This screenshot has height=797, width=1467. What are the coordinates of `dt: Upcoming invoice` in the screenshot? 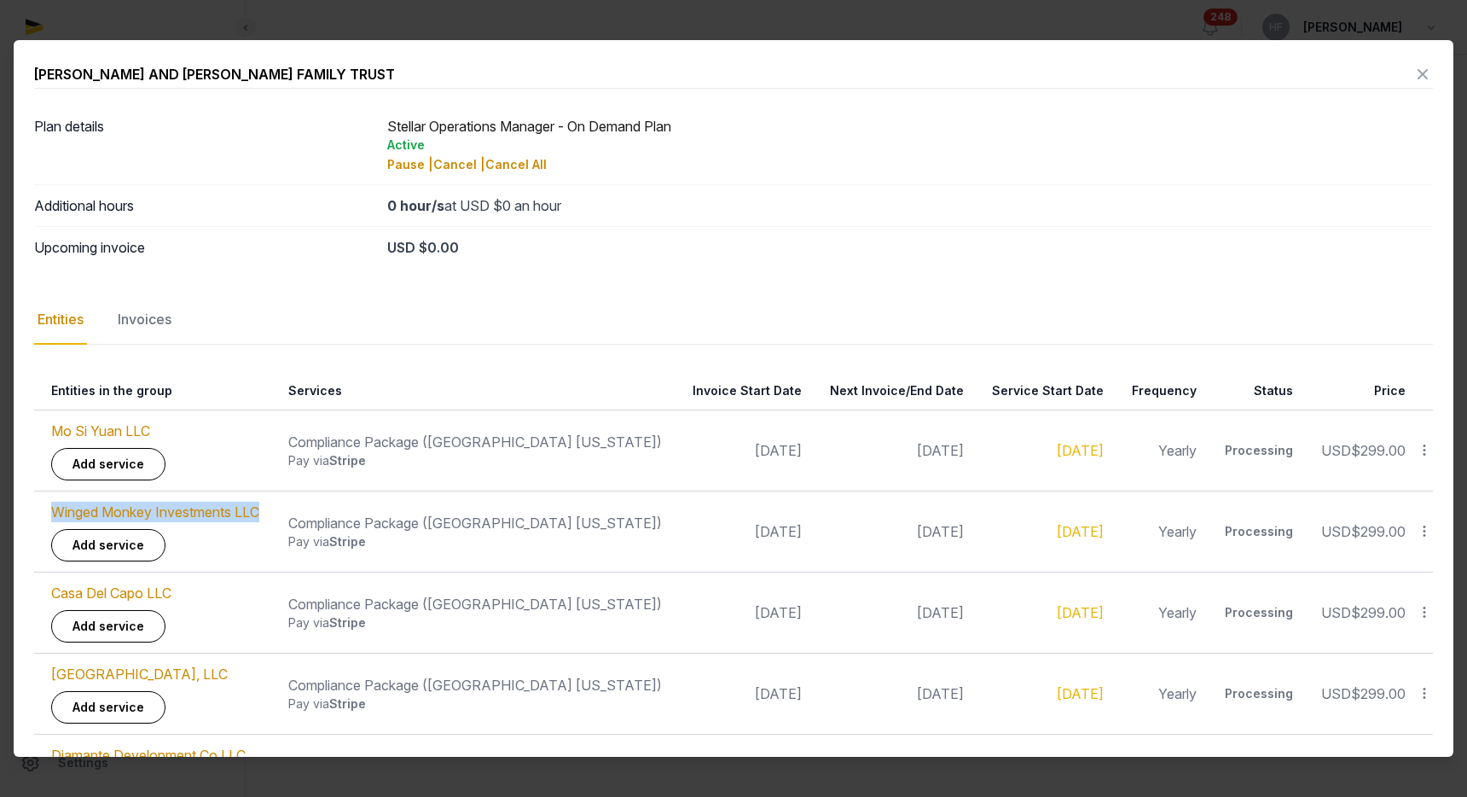 It's located at (204, 247).